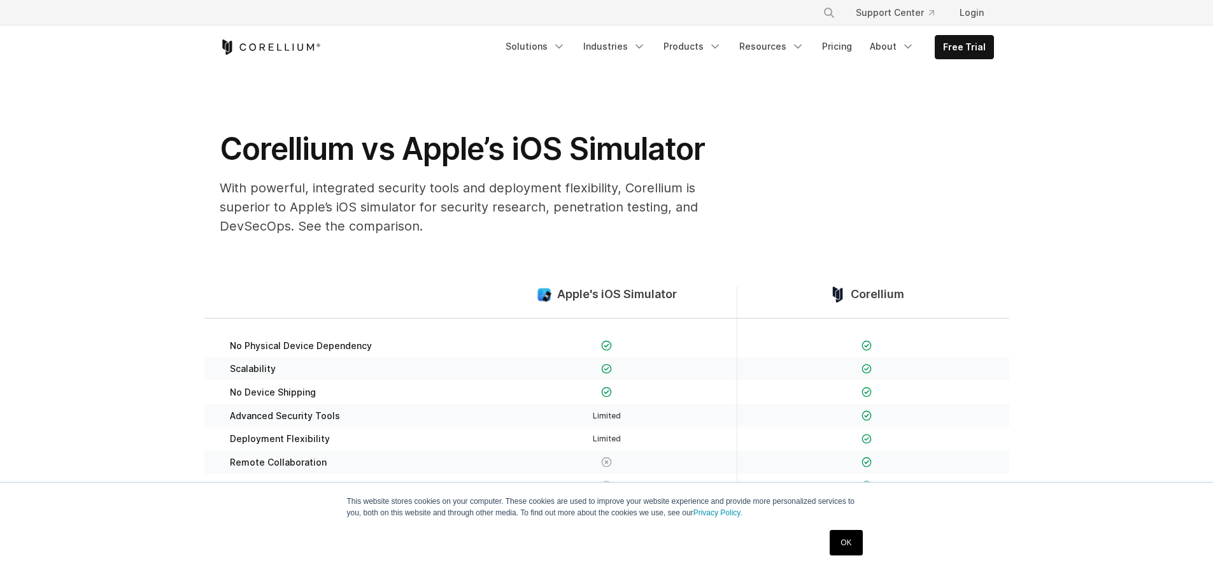 The image size is (1213, 572). What do you see at coordinates (474, 149) in the screenshot?
I see `h1: Corellium vs Apple’s iOS Simulator` at bounding box center [474, 149].